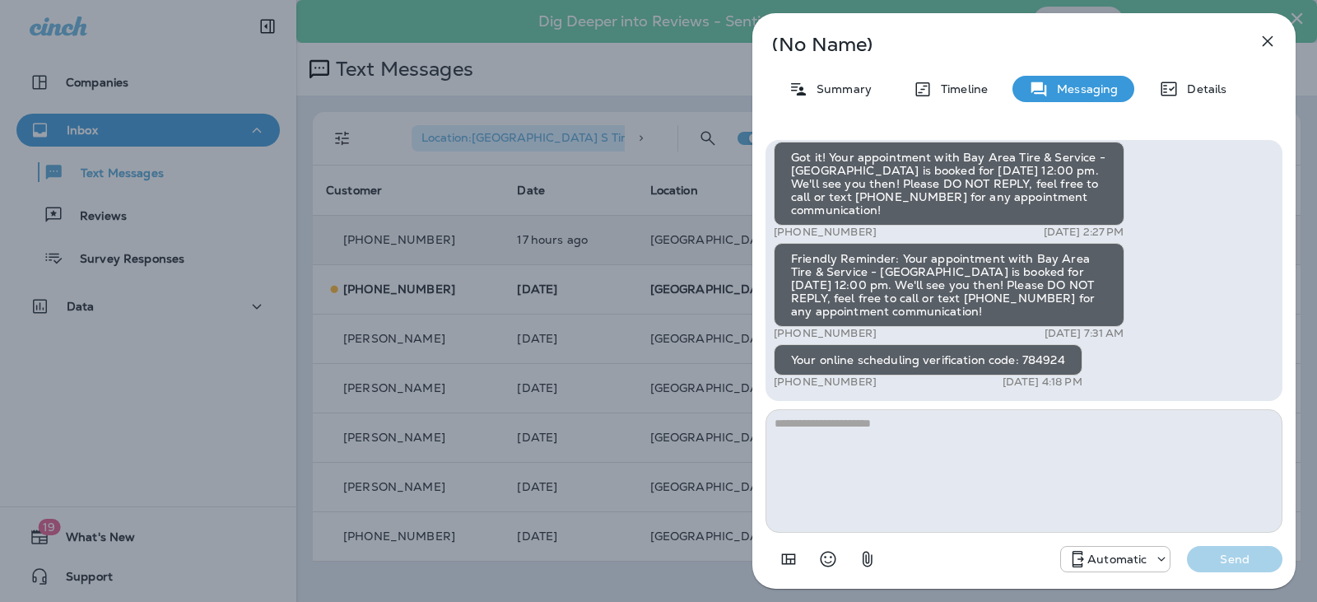 Image resolution: width=1317 pixels, height=602 pixels. I want to click on p: (No Name), so click(997, 44).